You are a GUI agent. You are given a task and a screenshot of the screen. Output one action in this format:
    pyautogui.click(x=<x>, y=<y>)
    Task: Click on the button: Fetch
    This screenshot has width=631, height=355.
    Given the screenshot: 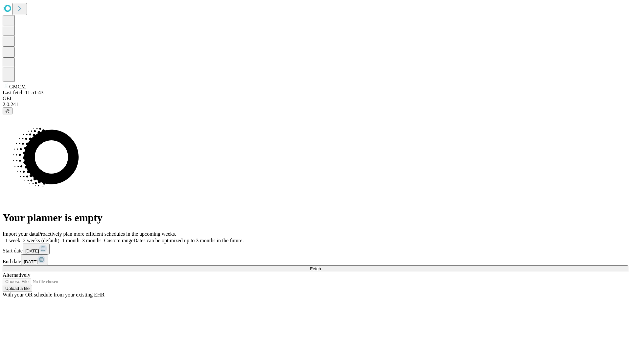 What is the action you would take?
    pyautogui.click(x=315, y=268)
    